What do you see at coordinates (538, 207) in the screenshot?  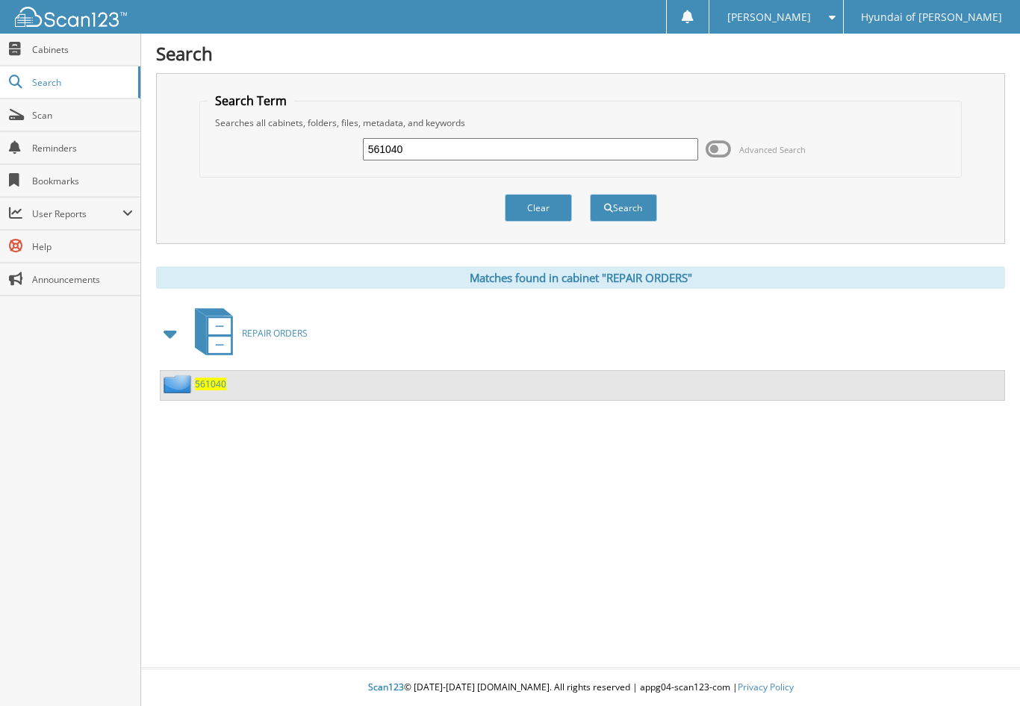 I see `button: Clear` at bounding box center [538, 207].